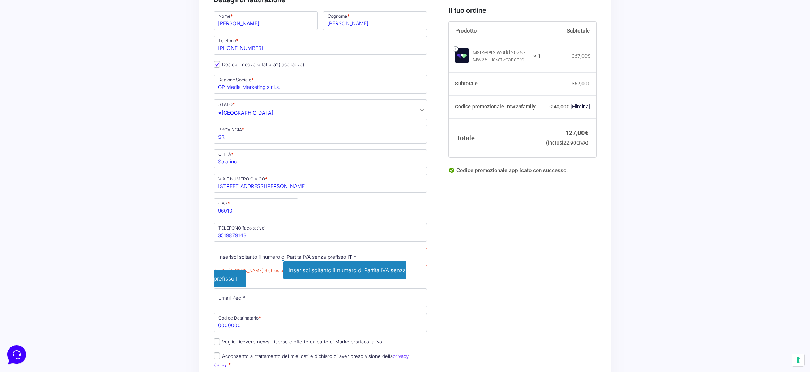 The image size is (810, 372). I want to click on th: Codice promozionale: mw25family, so click(495, 107).